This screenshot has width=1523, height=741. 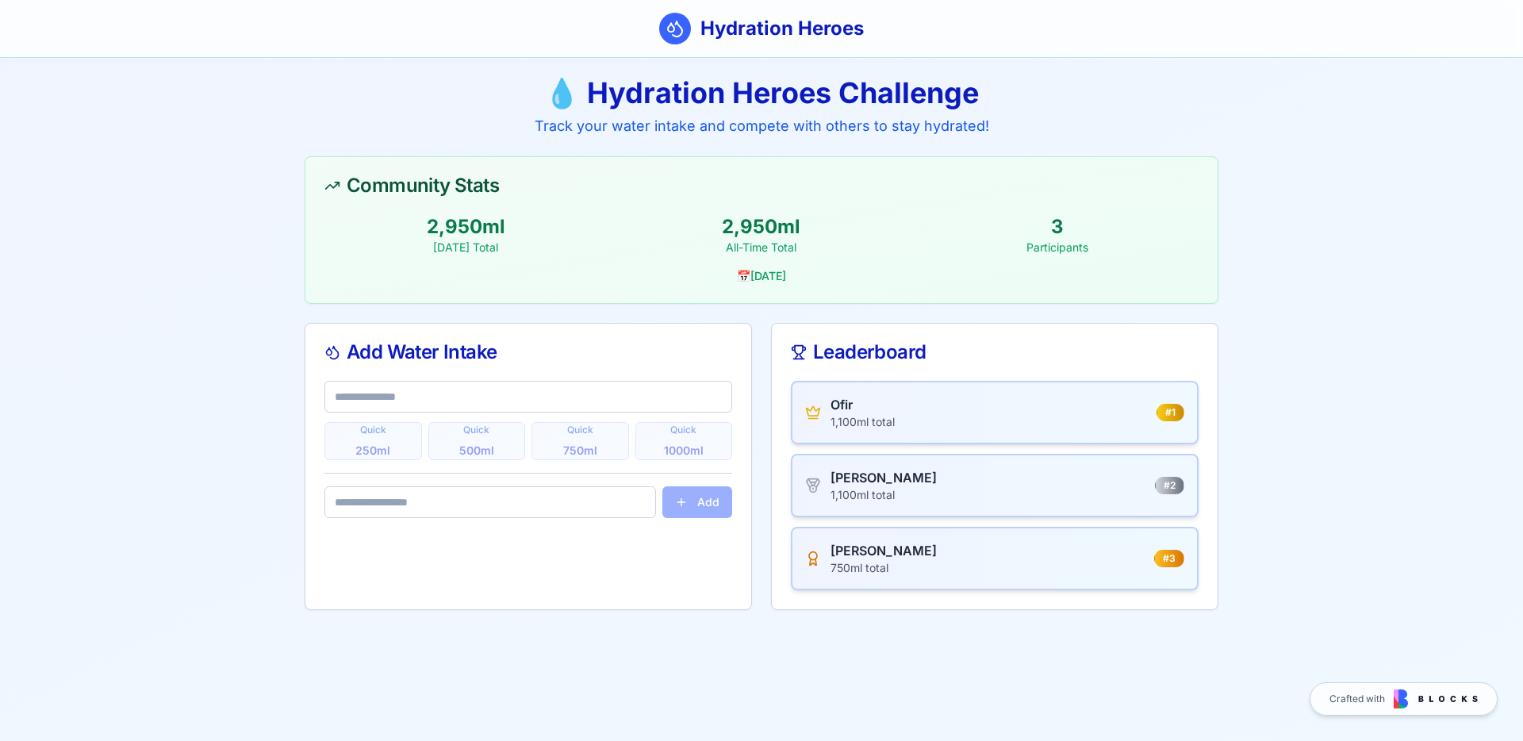 I want to click on p: Track your water intake and compete with others to stay hydrated!, so click(x=762, y=126).